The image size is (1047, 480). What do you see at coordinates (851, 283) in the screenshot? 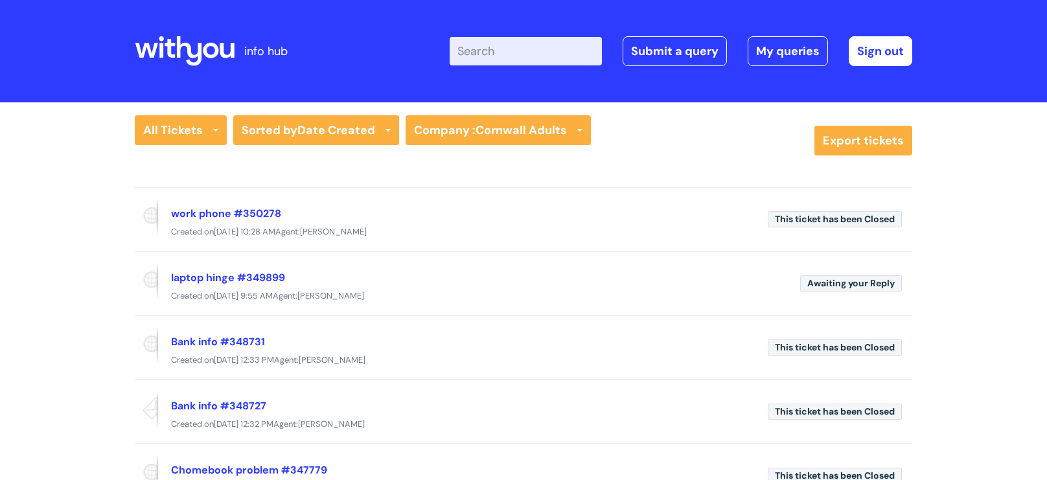
I see `span: Awaiting your Reply` at bounding box center [851, 283].